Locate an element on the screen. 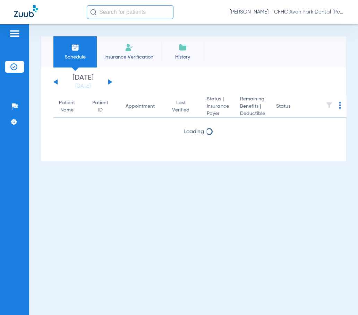  th: Status | is located at coordinates (218, 107).